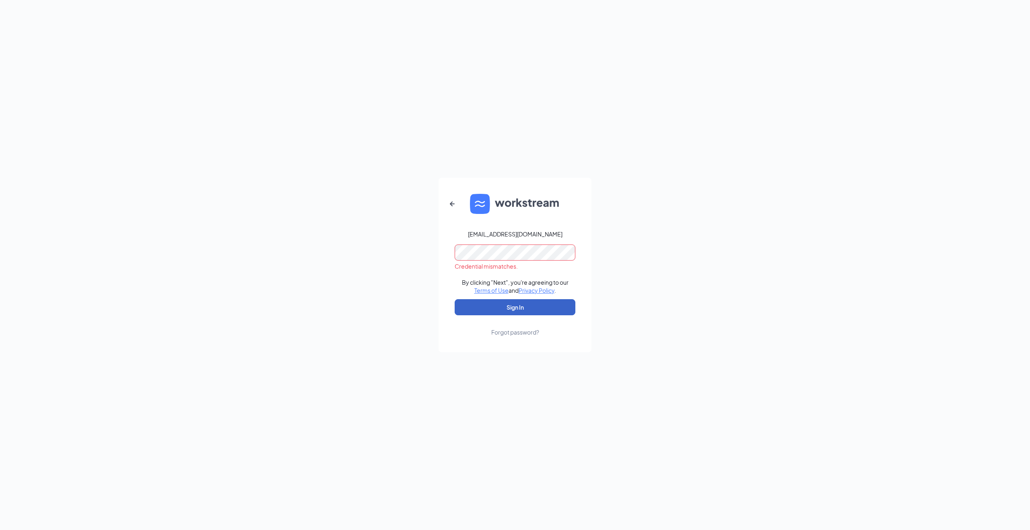  What do you see at coordinates (536, 291) in the screenshot?
I see `a: Privacy Policy` at bounding box center [536, 291].